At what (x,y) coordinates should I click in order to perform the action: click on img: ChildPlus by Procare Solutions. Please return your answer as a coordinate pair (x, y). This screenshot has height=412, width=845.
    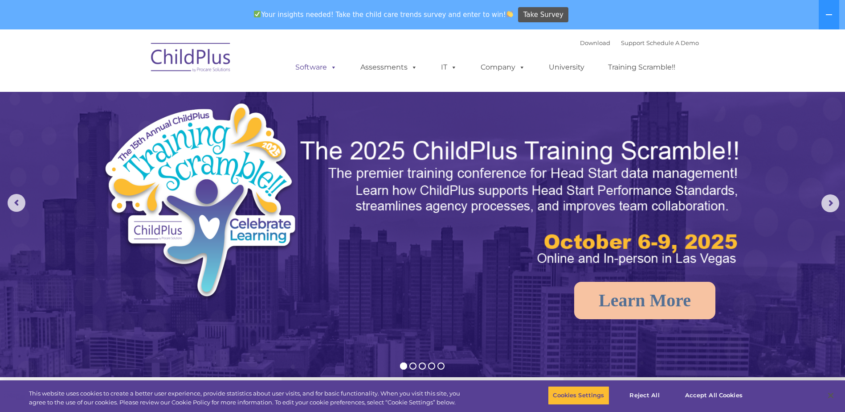
    Looking at the image, I should click on (191, 59).